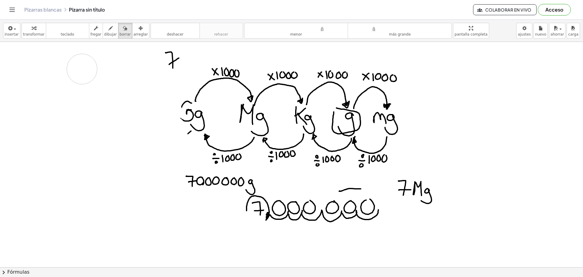 This screenshot has width=583, height=277. What do you see at coordinates (555, 10) in the screenshot?
I see `button: Acceso` at bounding box center [555, 10].